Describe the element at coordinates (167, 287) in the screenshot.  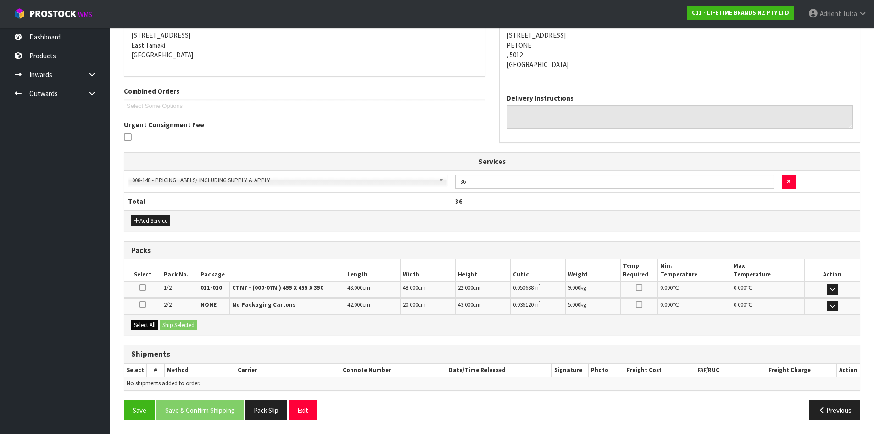
I see `span: 1/2` at that location.